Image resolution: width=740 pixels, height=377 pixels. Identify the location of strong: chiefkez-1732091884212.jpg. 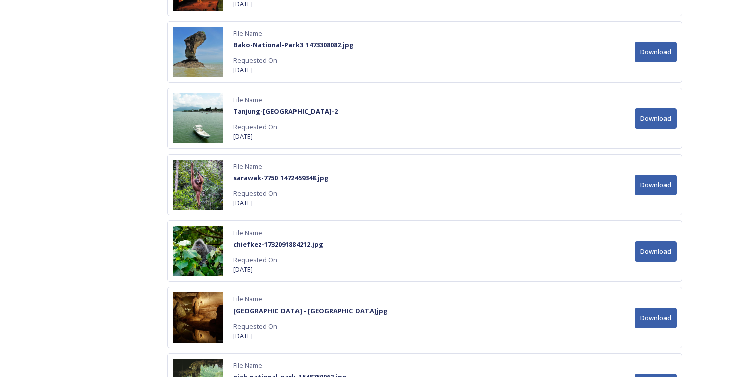
(278, 244).